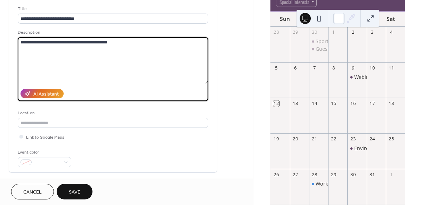 This screenshot has width=422, height=205. What do you see at coordinates (372, 32) in the screenshot?
I see `div: 3` at bounding box center [372, 32].